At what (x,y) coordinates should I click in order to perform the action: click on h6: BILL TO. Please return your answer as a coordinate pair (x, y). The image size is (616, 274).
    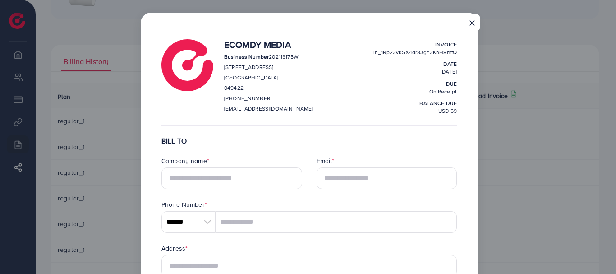
    Looking at the image, I should click on (309, 141).